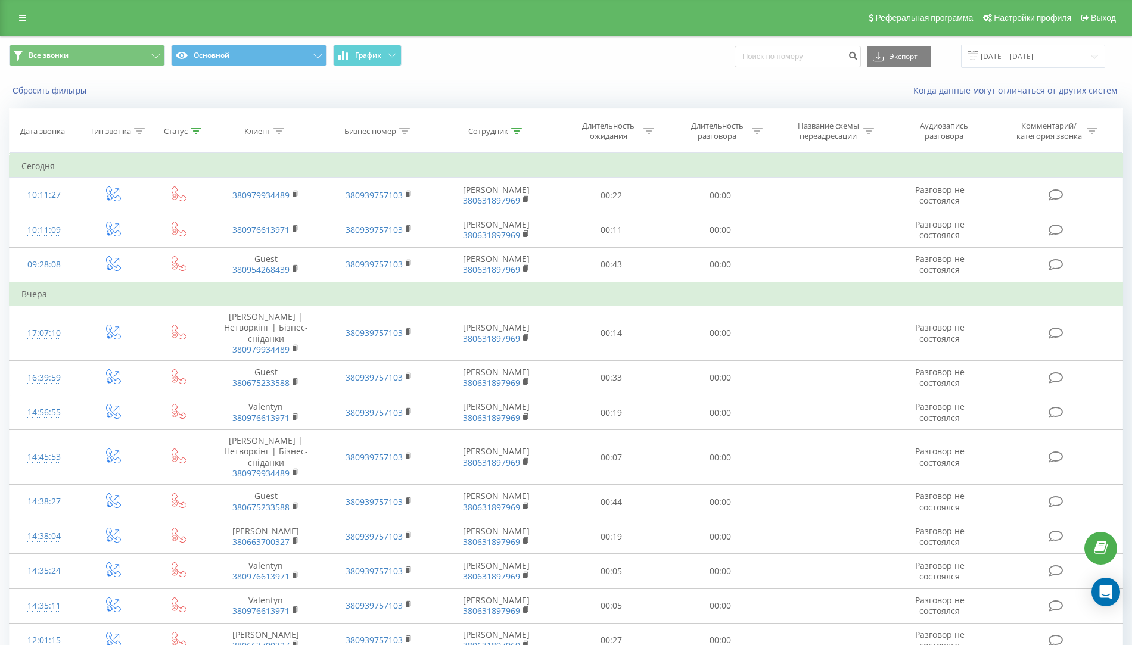 This screenshot has width=1132, height=645. Describe the element at coordinates (261, 269) in the screenshot. I see `a: 380954268439` at that location.